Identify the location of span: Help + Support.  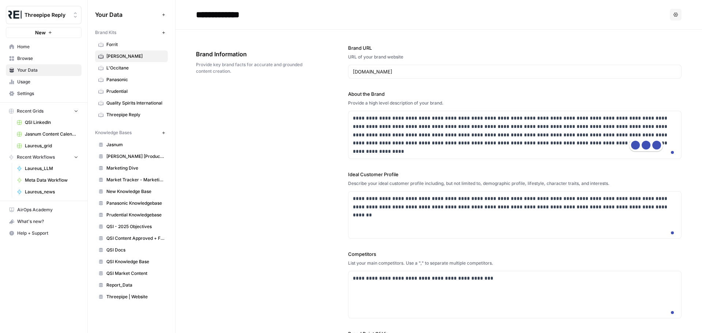
(48, 233).